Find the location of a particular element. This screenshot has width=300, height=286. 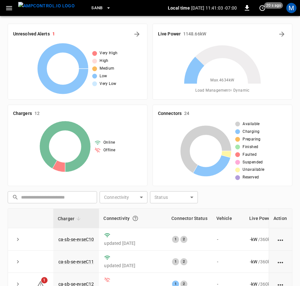

span: 1 is located at coordinates (44, 281).